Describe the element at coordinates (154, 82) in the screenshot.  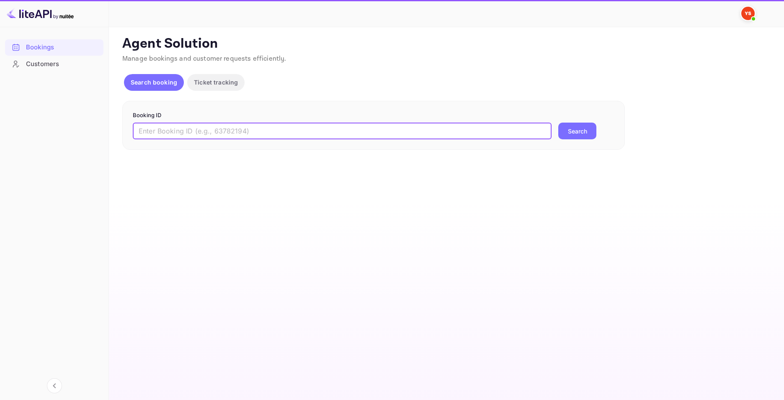
I see `p: Search booking` at that location.